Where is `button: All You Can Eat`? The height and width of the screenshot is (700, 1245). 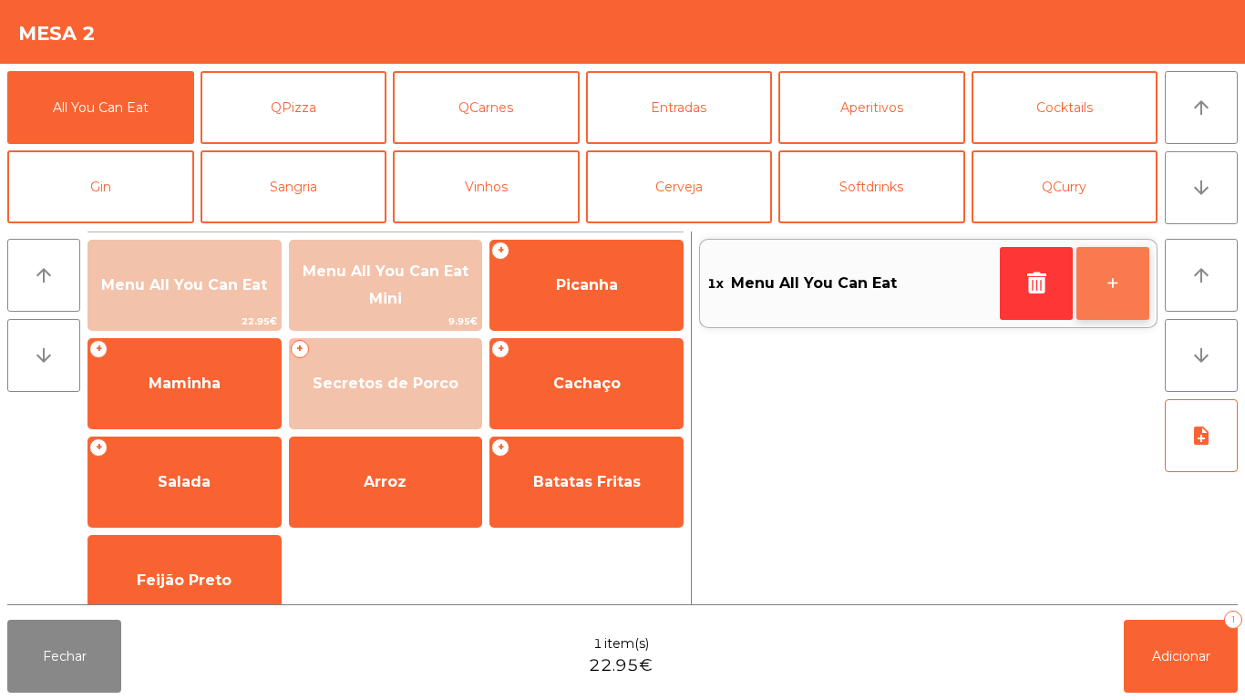
button: All You Can Eat is located at coordinates (100, 108).